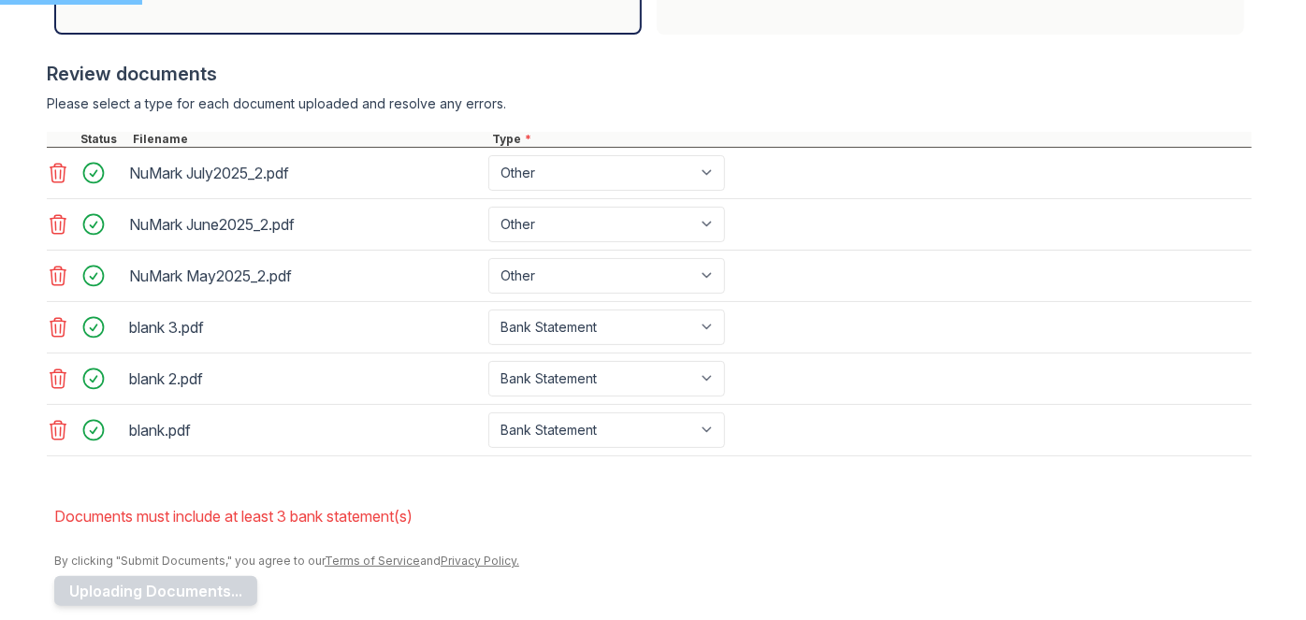 Image resolution: width=1306 pixels, height=620 pixels. Describe the element at coordinates (649, 104) in the screenshot. I see `div: Please select a type for each document uploaded and resolve any errors.` at that location.